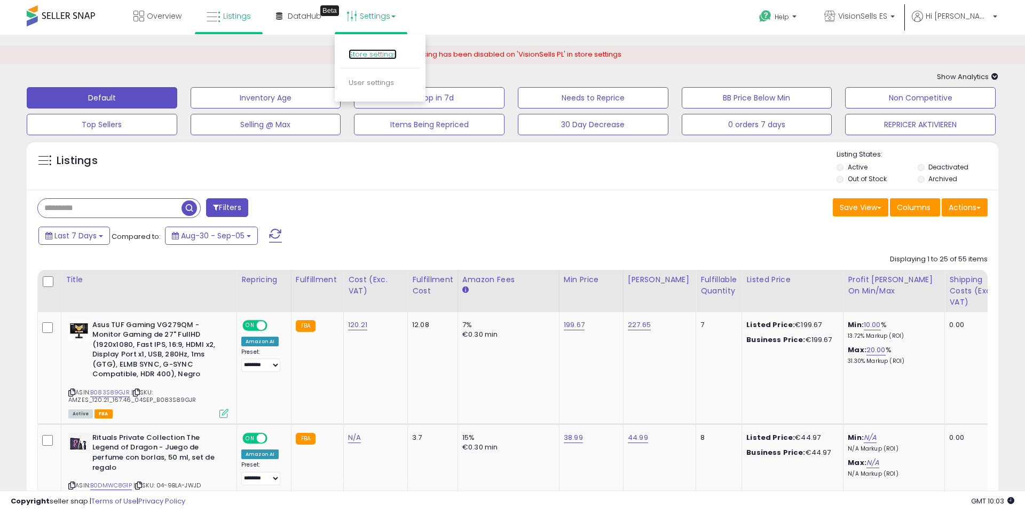 This screenshot has height=512, width=1025. What do you see at coordinates (948, 167) in the screenshot?
I see `label: Deactivated` at bounding box center [948, 167].